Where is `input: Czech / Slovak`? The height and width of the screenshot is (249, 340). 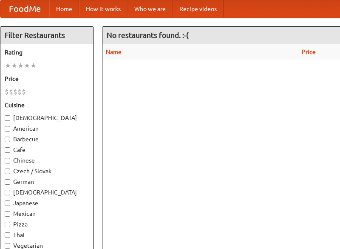
input: Czech / Slovak is located at coordinates (7, 171).